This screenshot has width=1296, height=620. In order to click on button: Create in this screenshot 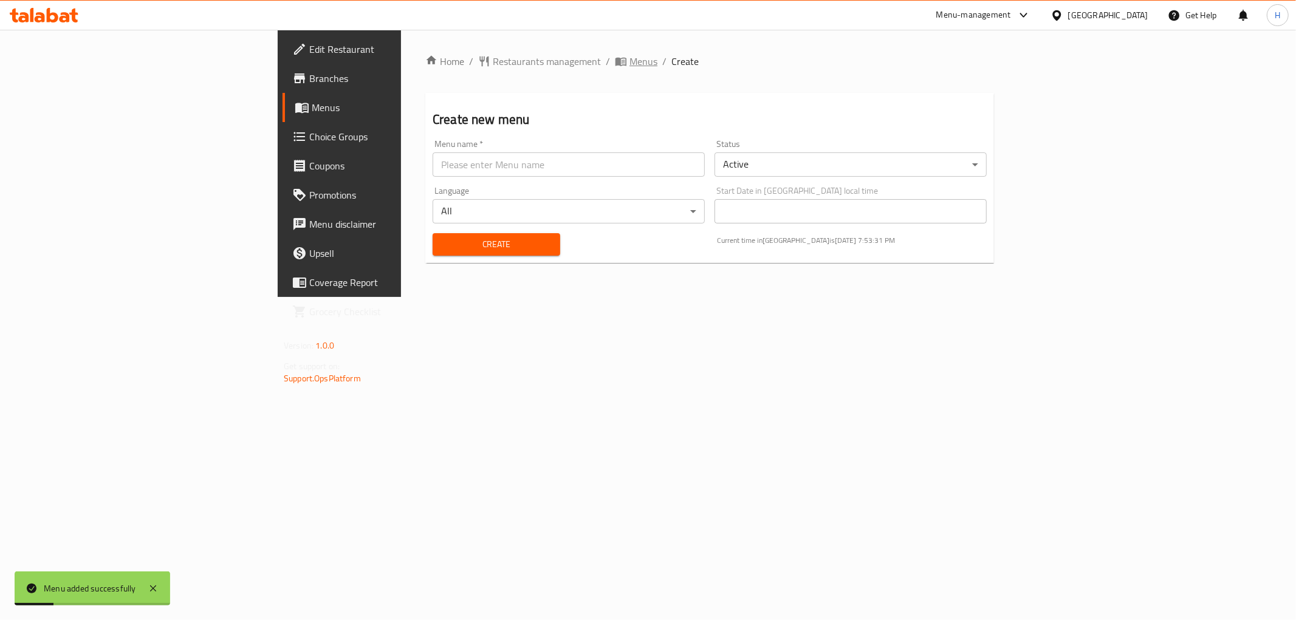, I will do `click(496, 244)`.